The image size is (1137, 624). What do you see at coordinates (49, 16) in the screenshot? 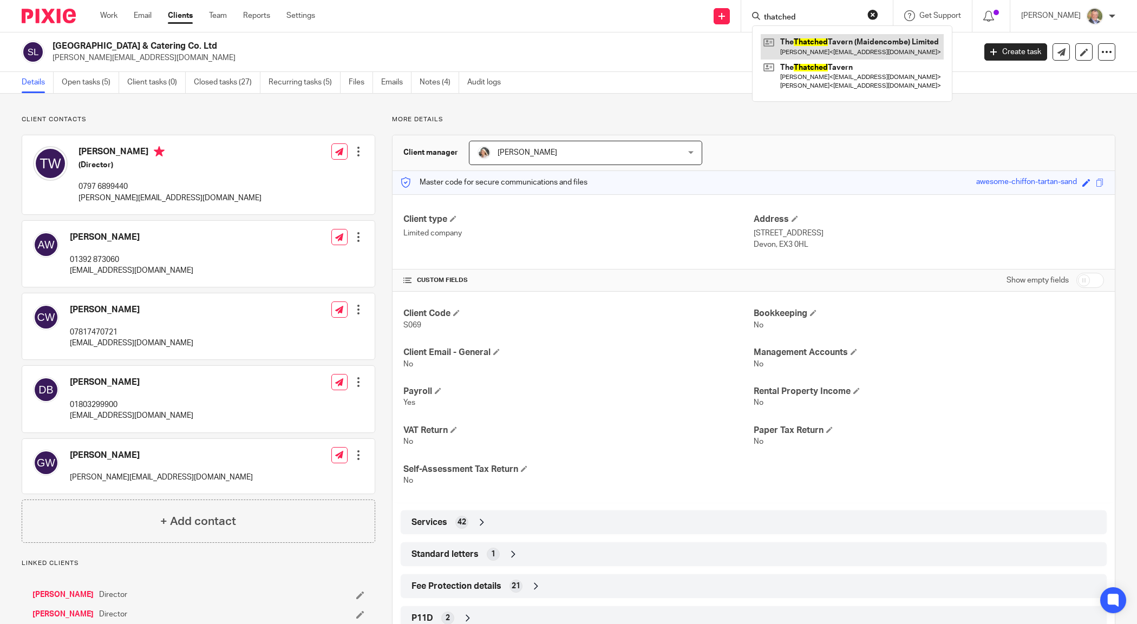
I see `img: Pixie` at bounding box center [49, 16].